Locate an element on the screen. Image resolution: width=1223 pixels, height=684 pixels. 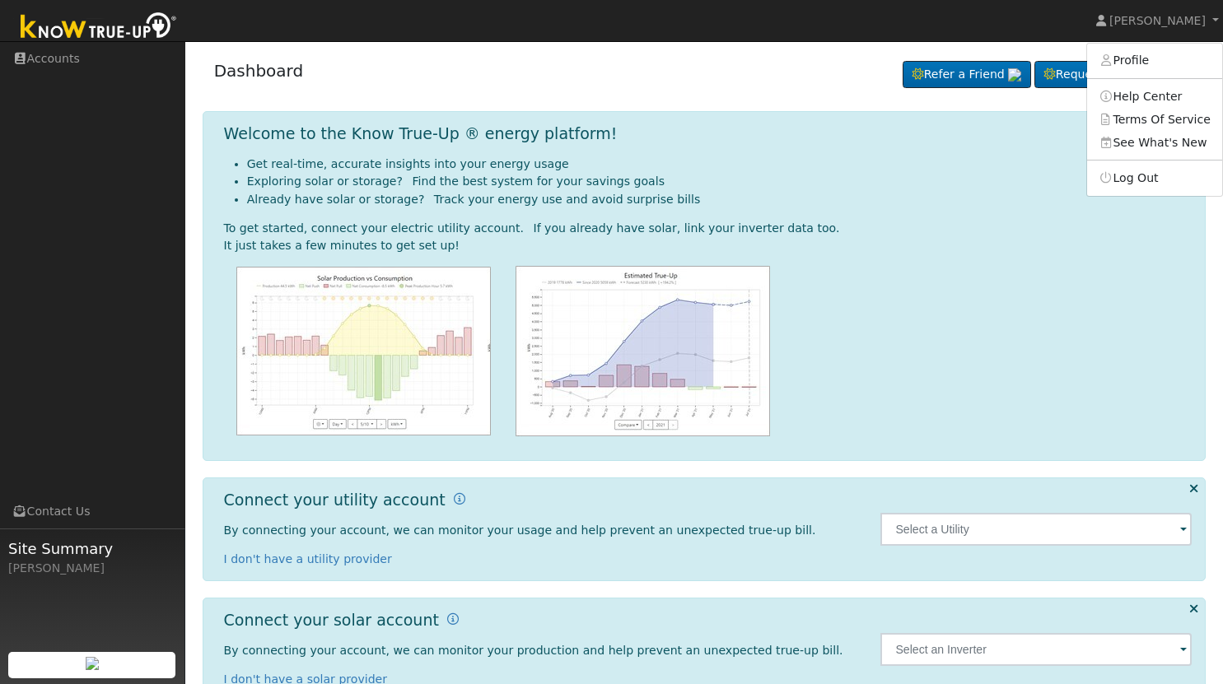
input: Select an Inverter is located at coordinates (1036, 650).